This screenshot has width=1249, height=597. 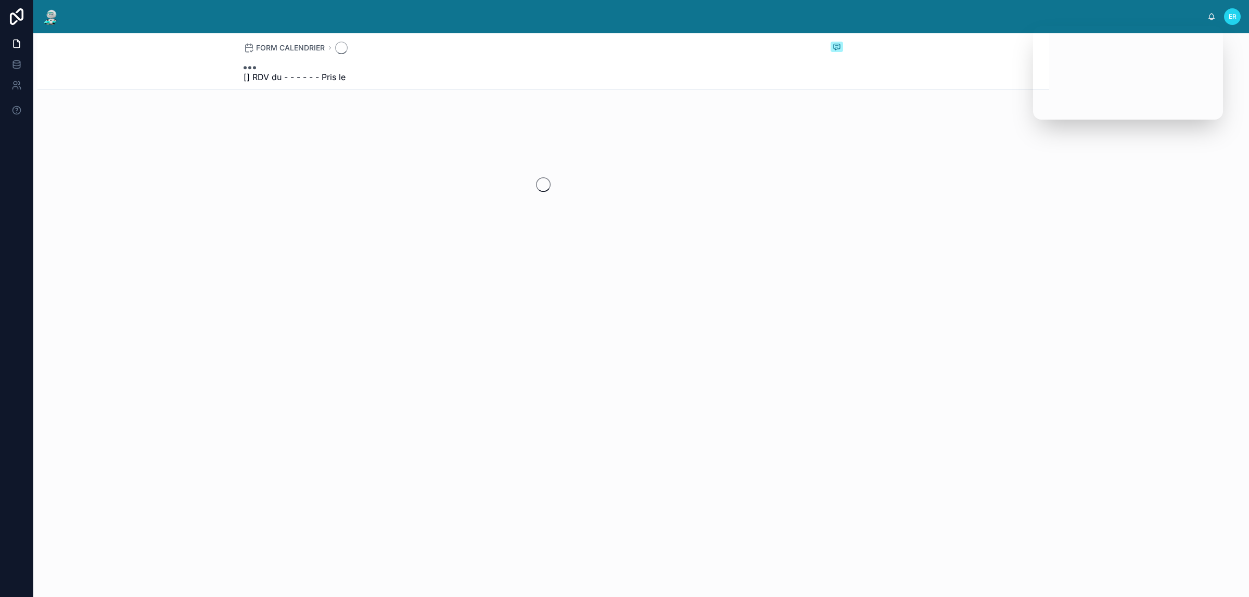 I want to click on span: [] RDV du - - - - - - Pris le, so click(x=294, y=77).